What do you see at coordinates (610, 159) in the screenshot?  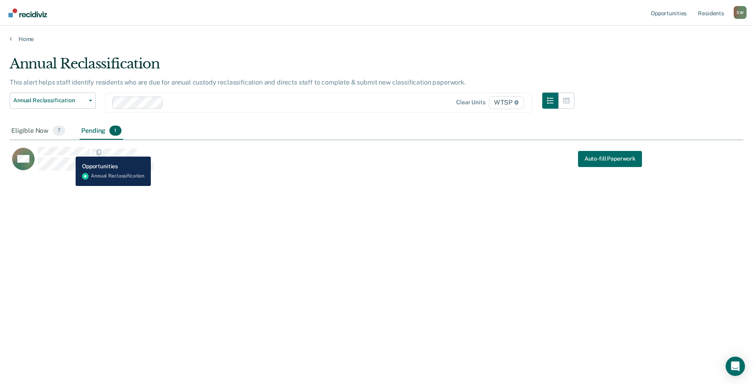 I see `button: Auto-fill Paperwork` at bounding box center [610, 159].